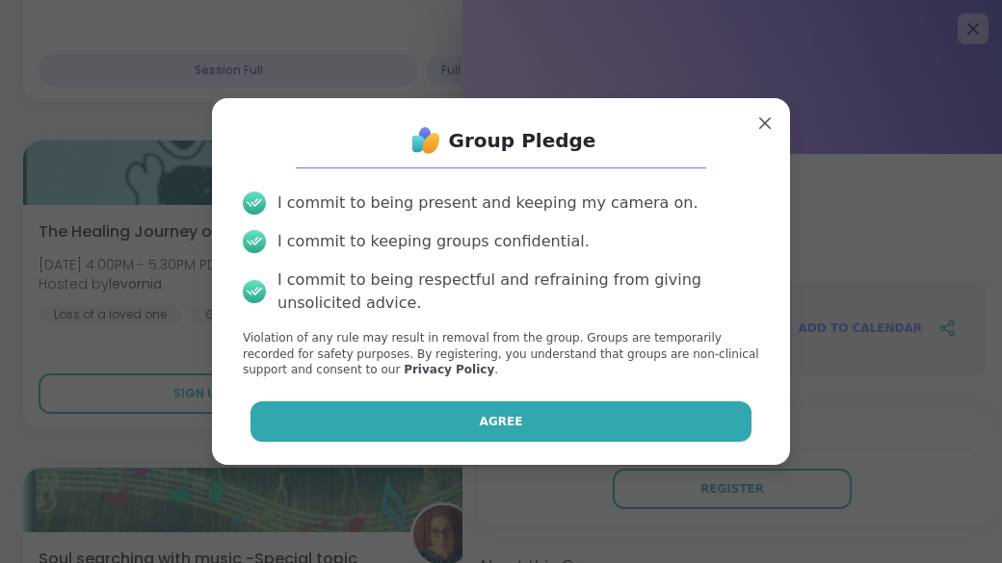 The image size is (1002, 563). Describe the element at coordinates (522, 141) in the screenshot. I see `h1: Group Pledge` at that location.